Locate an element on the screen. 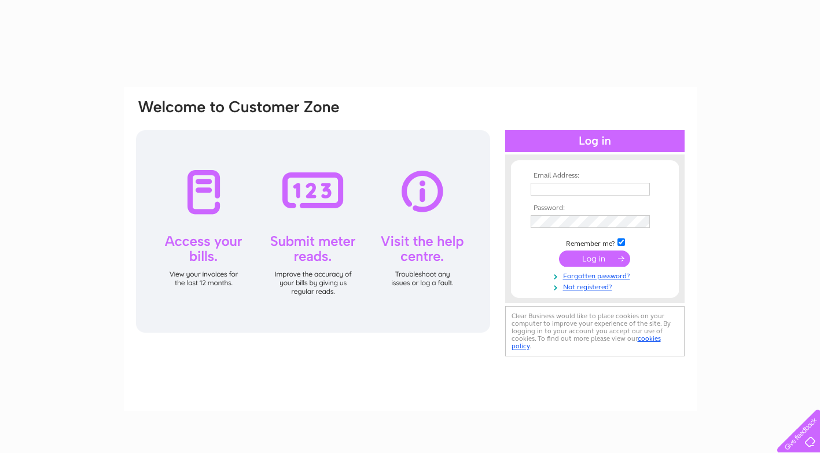  th: Password: is located at coordinates (595, 208).